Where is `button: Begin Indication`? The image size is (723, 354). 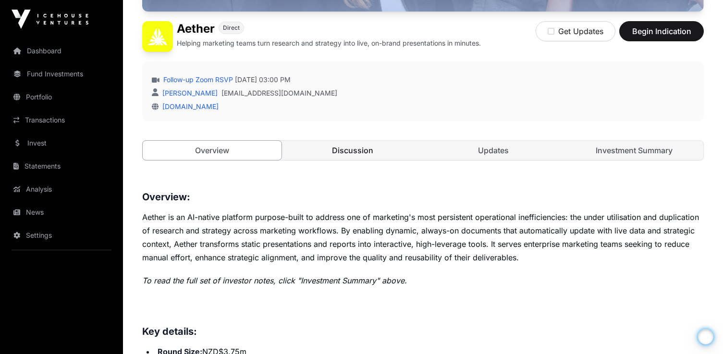
button: Begin Indication is located at coordinates (662, 31).